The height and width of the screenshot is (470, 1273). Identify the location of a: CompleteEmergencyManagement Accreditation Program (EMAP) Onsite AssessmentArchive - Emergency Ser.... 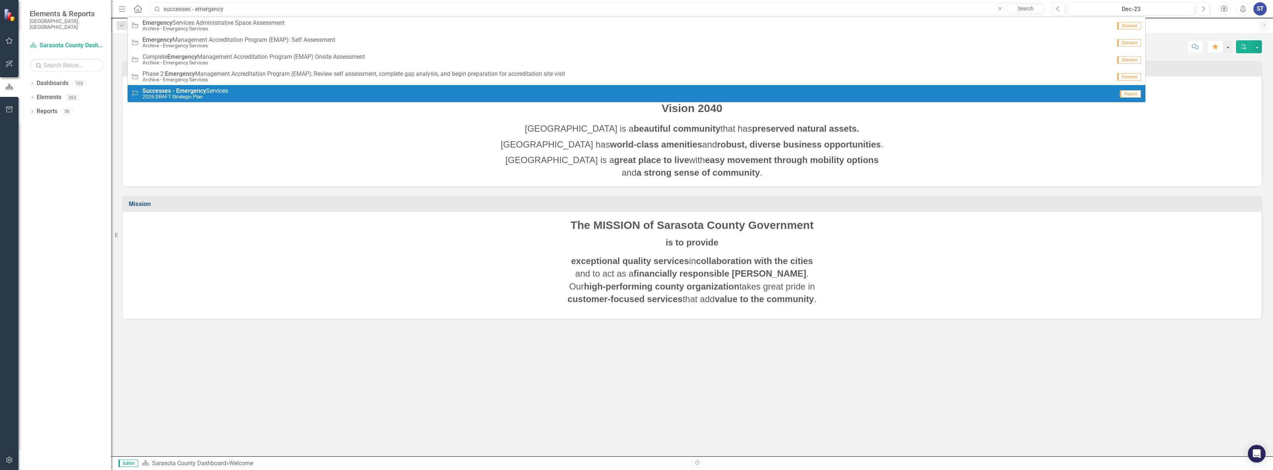
(636, 60).